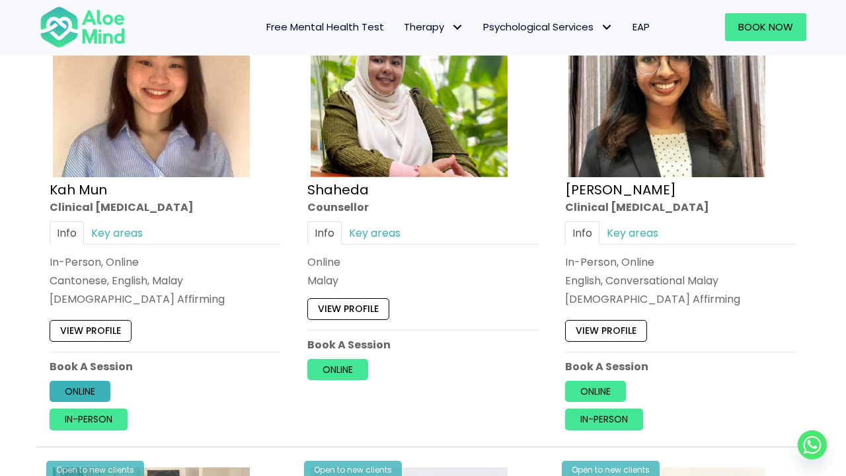  What do you see at coordinates (812, 445) in the screenshot?
I see `a: Whatsapp` at bounding box center [812, 445].